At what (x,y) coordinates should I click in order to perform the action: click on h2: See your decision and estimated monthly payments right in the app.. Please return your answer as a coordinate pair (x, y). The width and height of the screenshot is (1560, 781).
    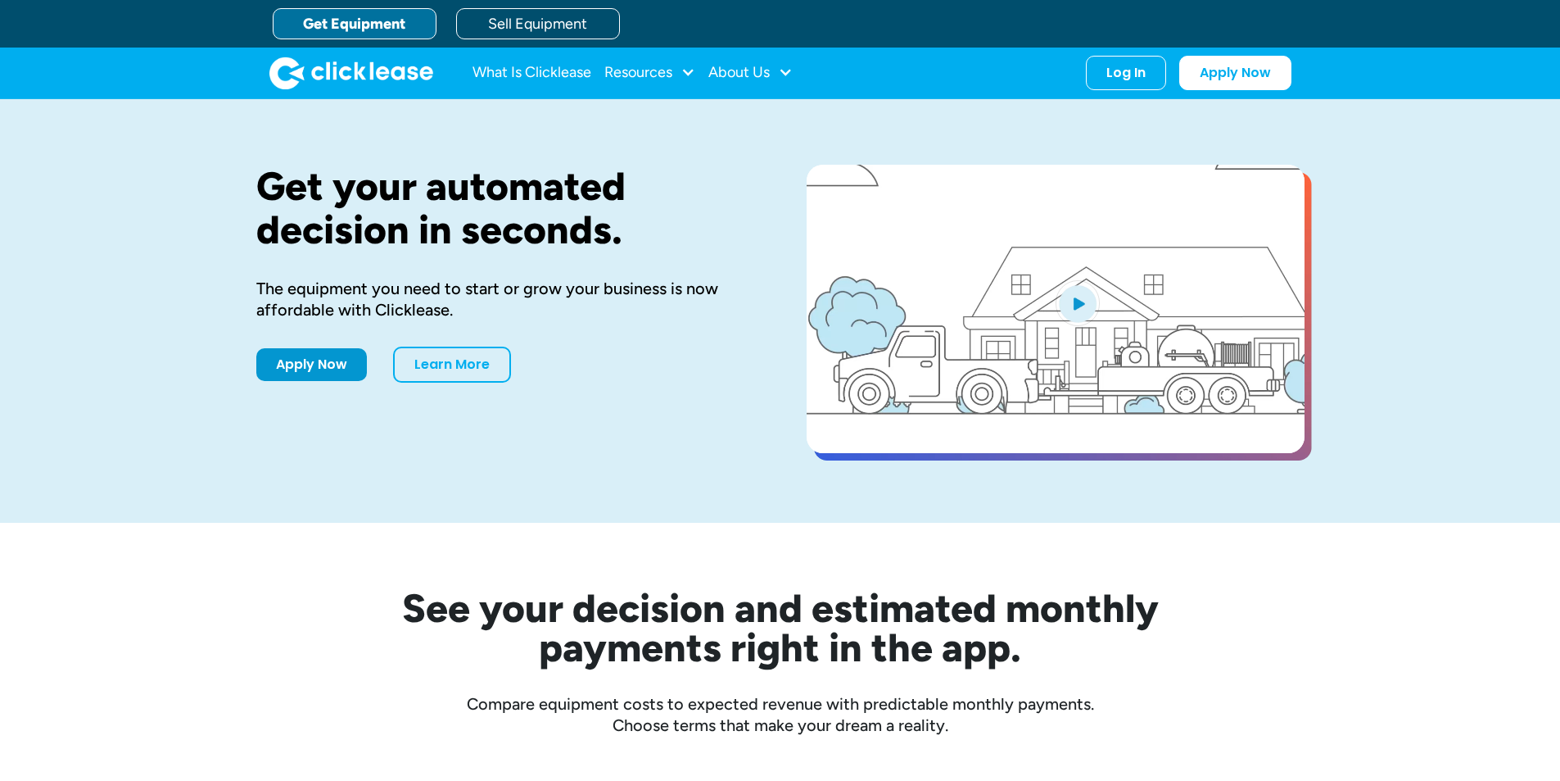
    Looking at the image, I should click on (781, 627).